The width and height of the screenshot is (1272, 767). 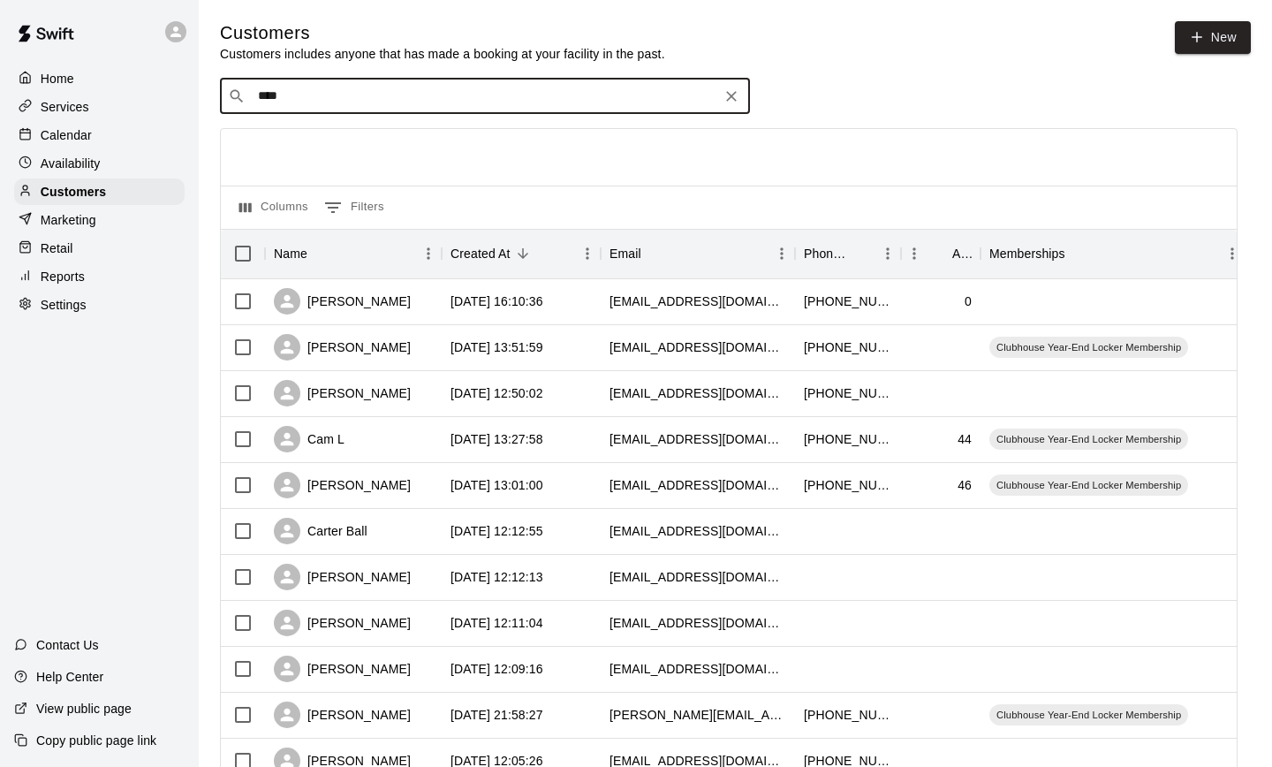 What do you see at coordinates (99, 135) in the screenshot?
I see `div: Calendar` at bounding box center [99, 135].